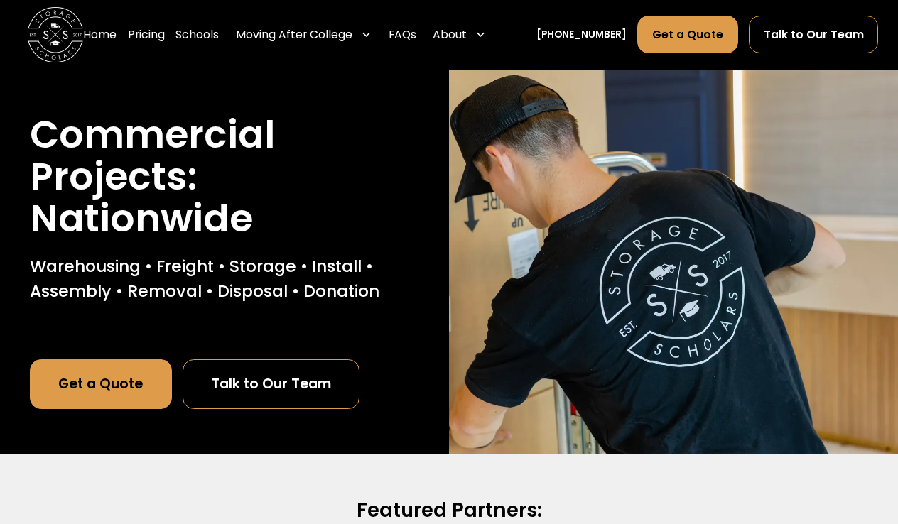 The width and height of the screenshot is (898, 524). What do you see at coordinates (197, 35) in the screenshot?
I see `a: Schools` at bounding box center [197, 35].